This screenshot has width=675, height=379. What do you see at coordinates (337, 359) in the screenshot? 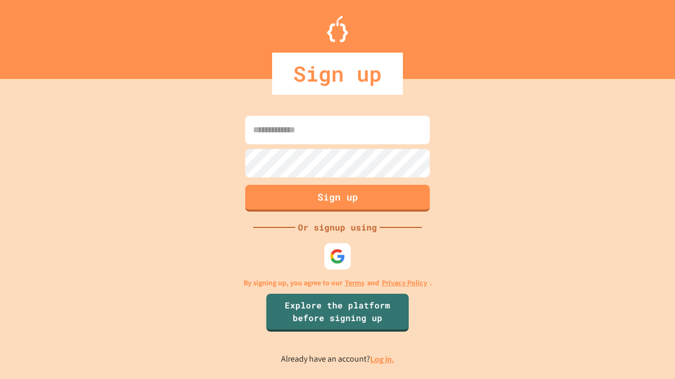
I see `p: Already have an account?` at bounding box center [337, 359].